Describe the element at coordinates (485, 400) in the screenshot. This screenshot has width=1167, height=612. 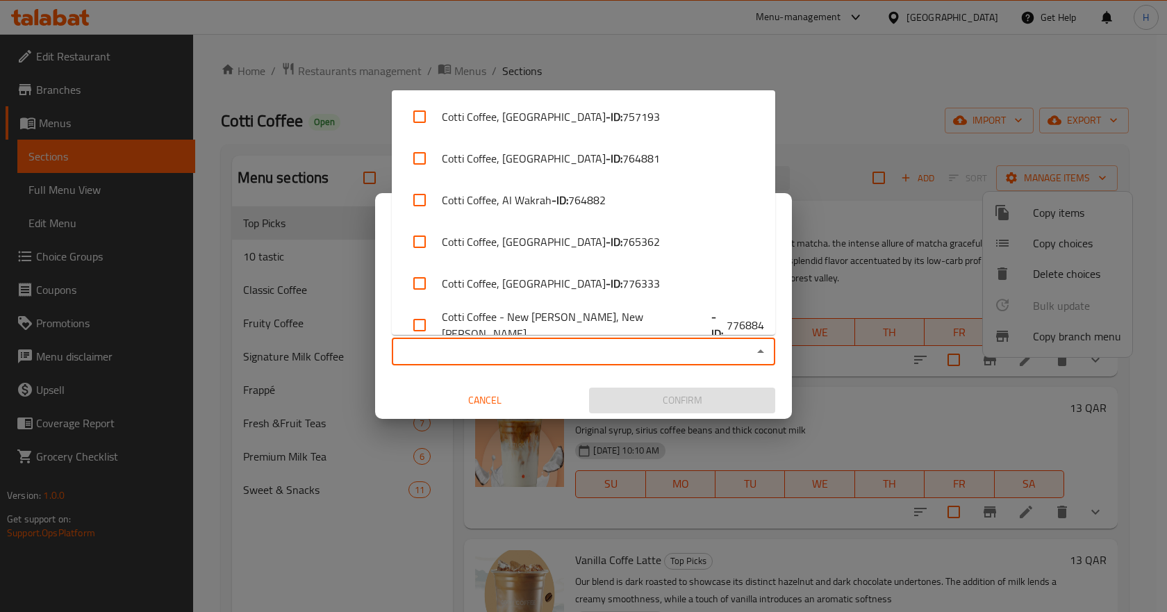
I see `span: Cancel` at that location.